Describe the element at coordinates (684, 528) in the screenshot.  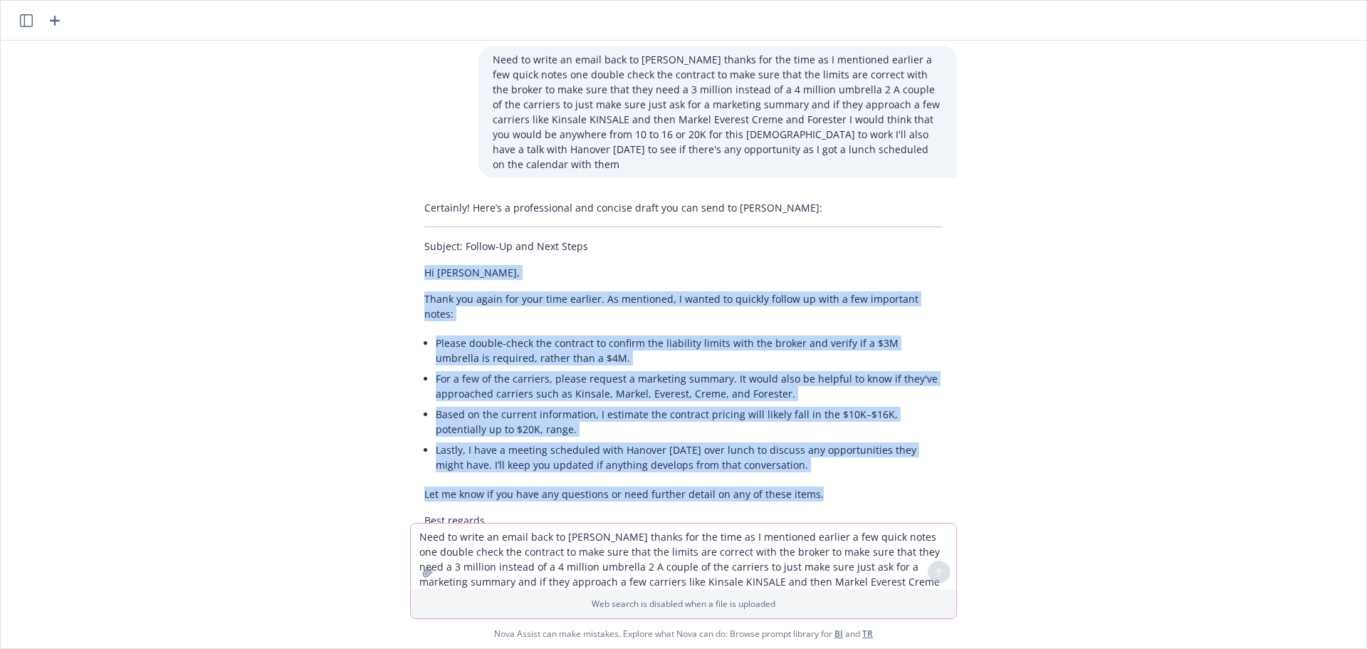
I see `p: Best regards, [Your Name]` at that location.